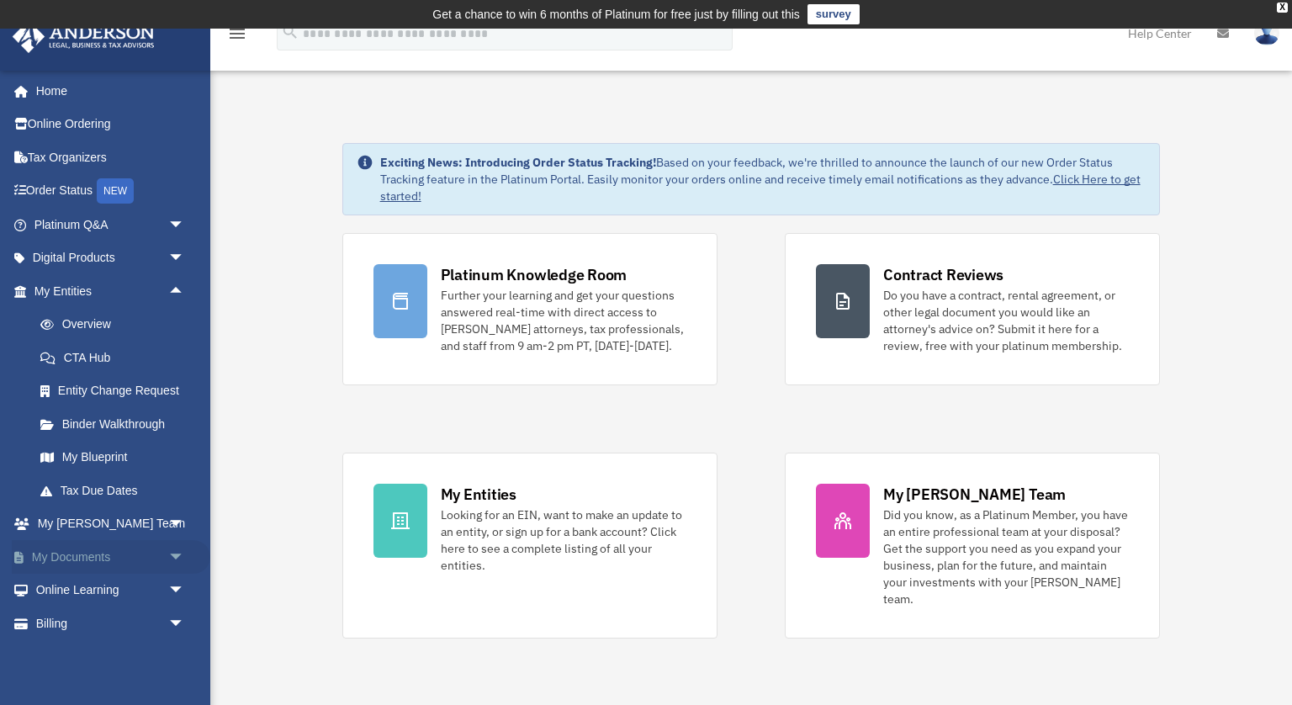 The width and height of the screenshot is (1292, 705). What do you see at coordinates (834, 14) in the screenshot?
I see `a: survey` at bounding box center [834, 14].